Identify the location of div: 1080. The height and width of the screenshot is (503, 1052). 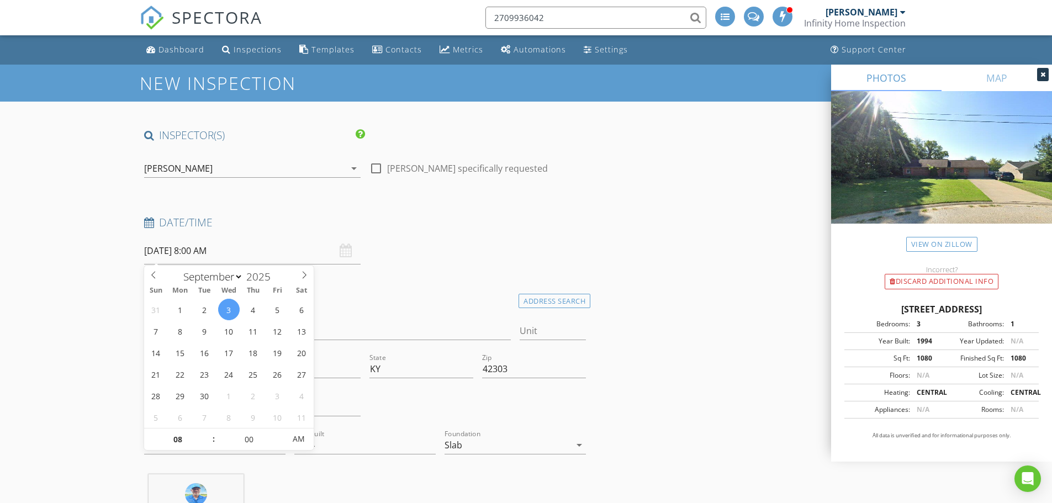
(925, 358).